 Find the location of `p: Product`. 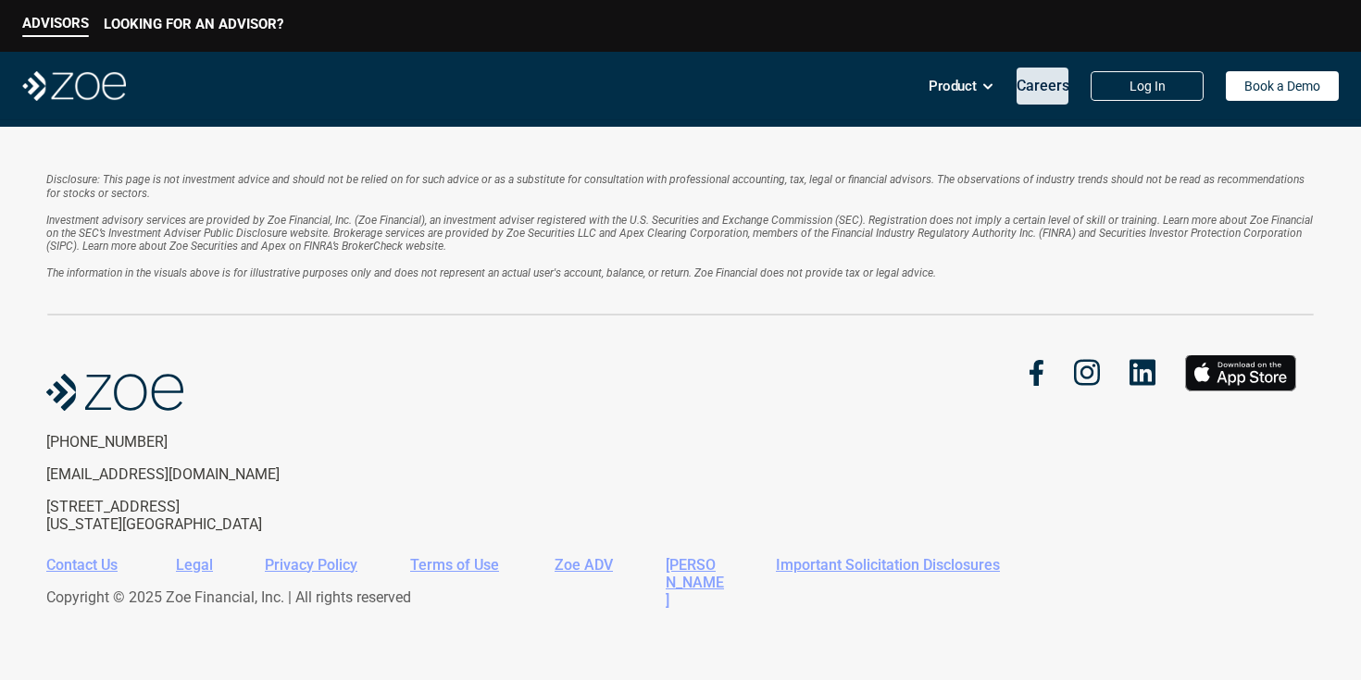

p: Product is located at coordinates (952, 86).